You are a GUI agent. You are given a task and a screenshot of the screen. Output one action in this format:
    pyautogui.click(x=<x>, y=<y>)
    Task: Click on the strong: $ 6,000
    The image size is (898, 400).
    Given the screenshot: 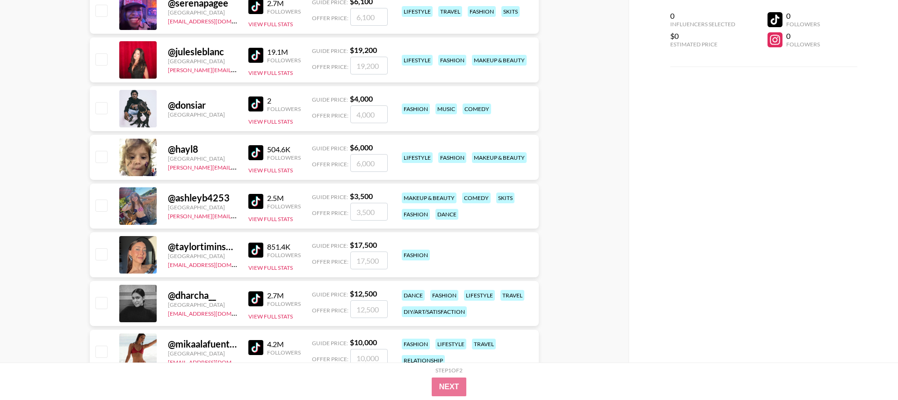 What is the action you would take?
    pyautogui.click(x=361, y=147)
    